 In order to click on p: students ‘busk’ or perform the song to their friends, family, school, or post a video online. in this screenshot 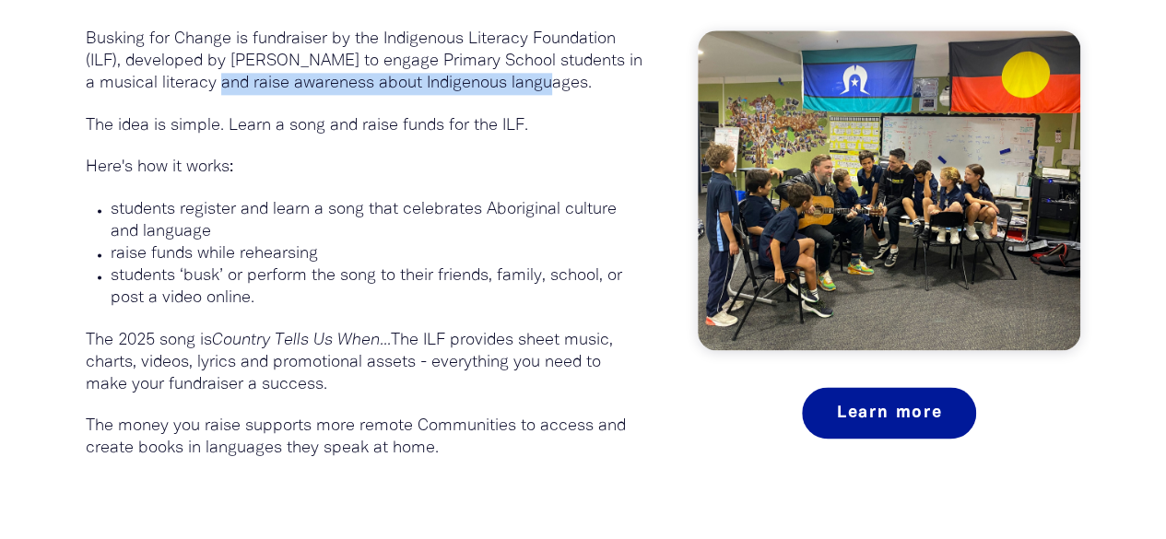, I will do `click(377, 288)`.